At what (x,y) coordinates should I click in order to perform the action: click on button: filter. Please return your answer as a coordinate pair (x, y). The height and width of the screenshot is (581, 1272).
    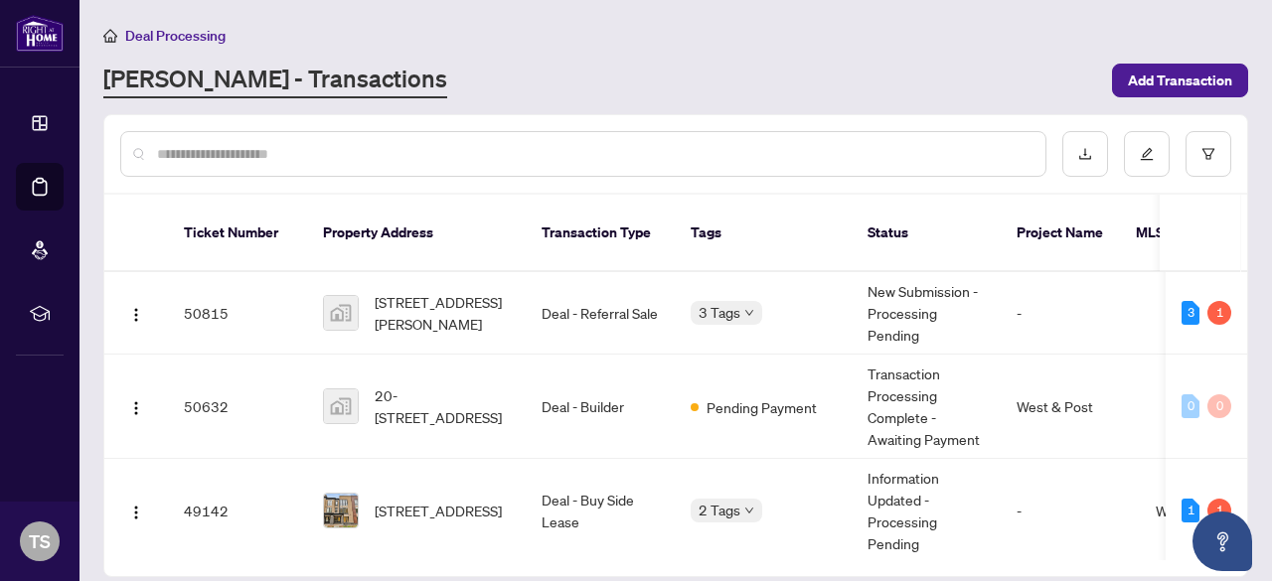
    Looking at the image, I should click on (1208, 154).